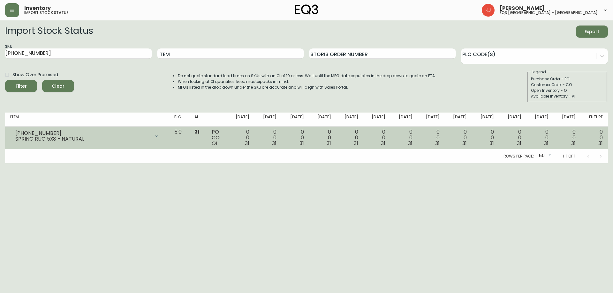 The image size is (613, 293). I want to click on div: Open Inventory - OI, so click(567, 91).